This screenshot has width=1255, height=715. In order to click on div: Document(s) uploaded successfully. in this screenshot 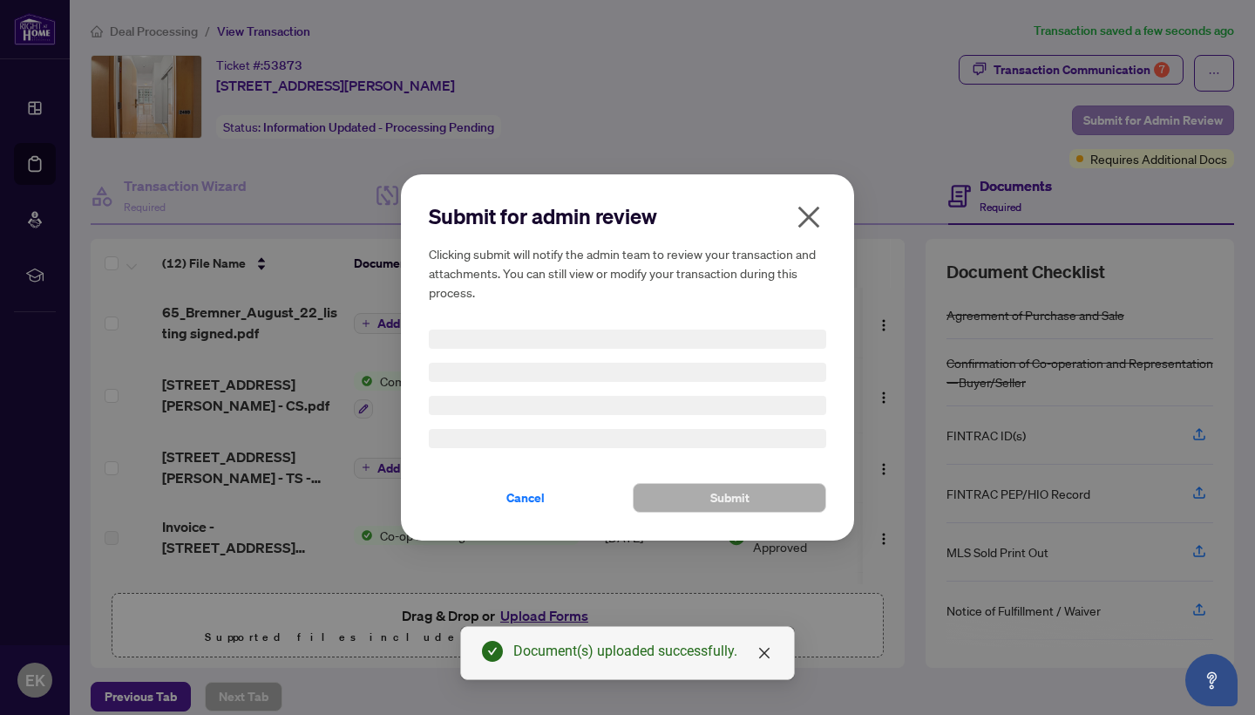, I will do `click(643, 651)`.